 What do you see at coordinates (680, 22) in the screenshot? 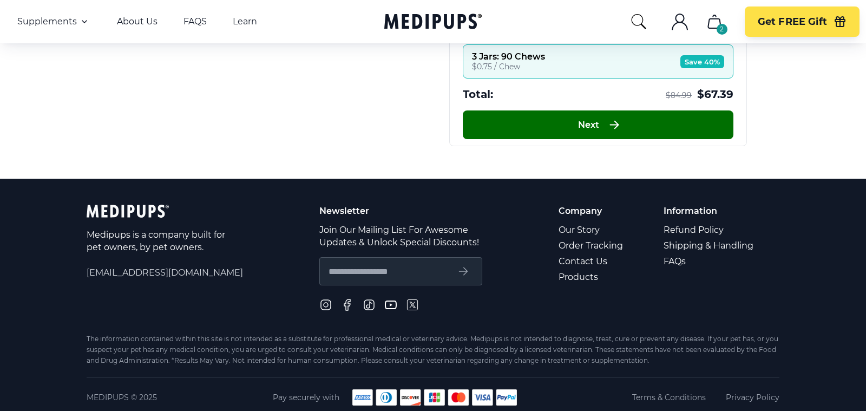
I see `button: account` at bounding box center [680, 22].